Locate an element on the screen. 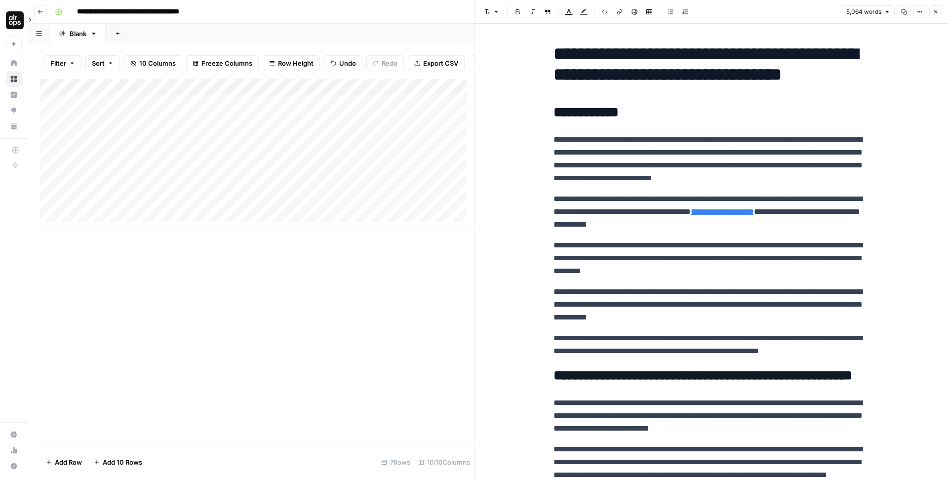  a: Your Data is located at coordinates (14, 126).